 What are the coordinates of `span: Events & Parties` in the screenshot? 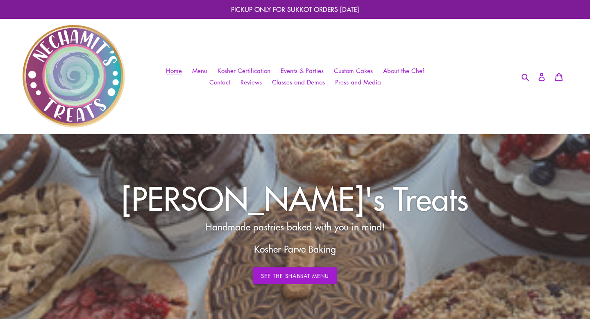 It's located at (302, 71).